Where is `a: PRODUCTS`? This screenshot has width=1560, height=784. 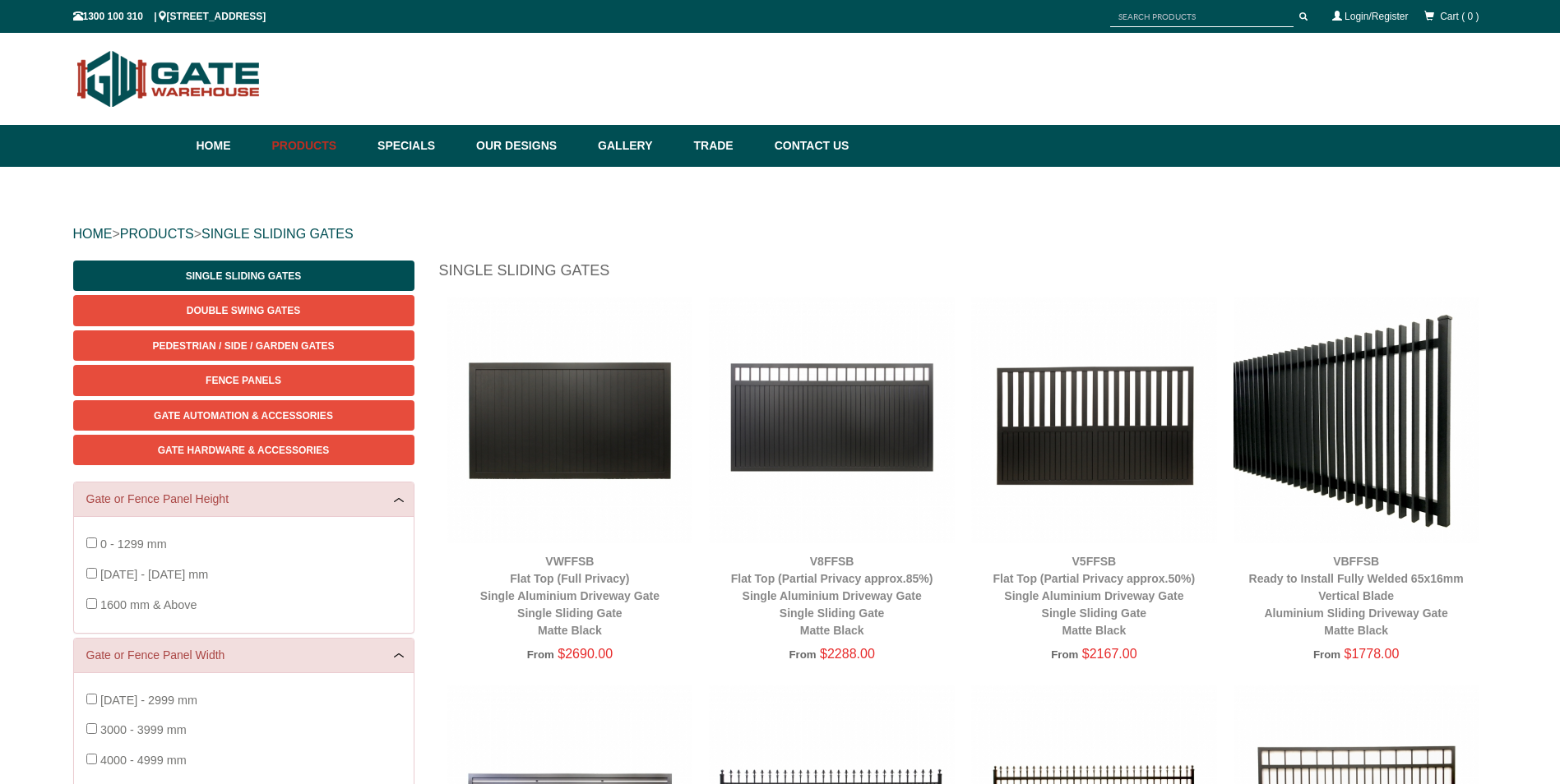
a: PRODUCTS is located at coordinates (157, 233).